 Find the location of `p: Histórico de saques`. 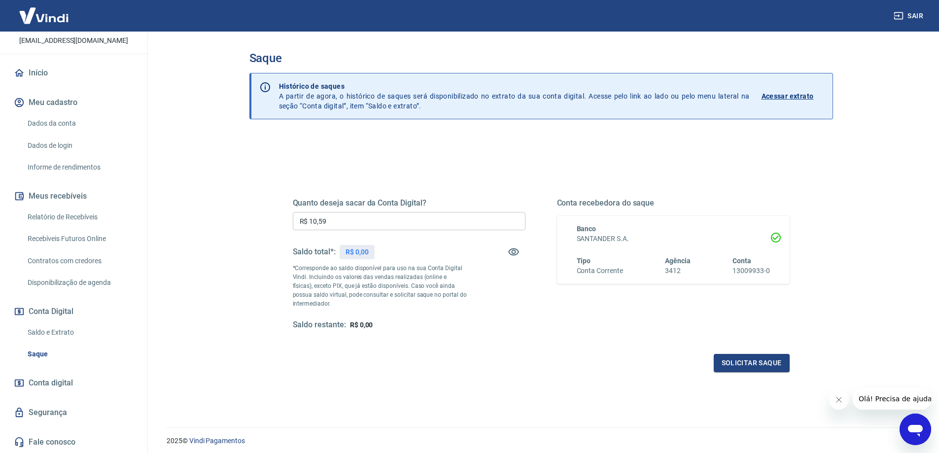

p: Histórico de saques is located at coordinates (514, 86).